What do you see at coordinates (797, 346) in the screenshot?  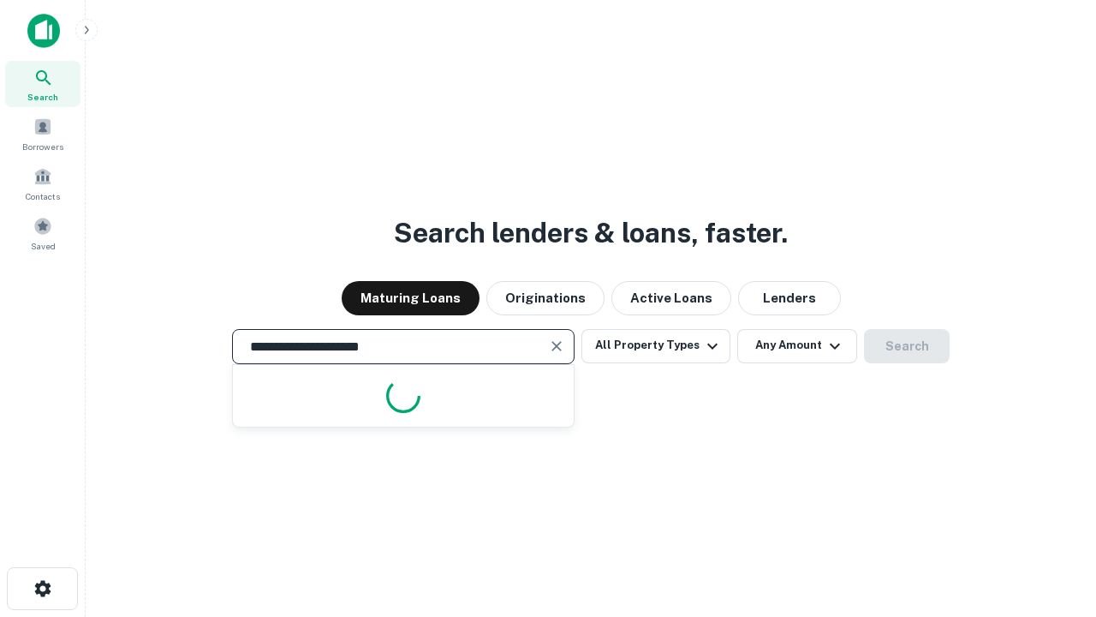 I see `button: Any Amount` at bounding box center [797, 346].